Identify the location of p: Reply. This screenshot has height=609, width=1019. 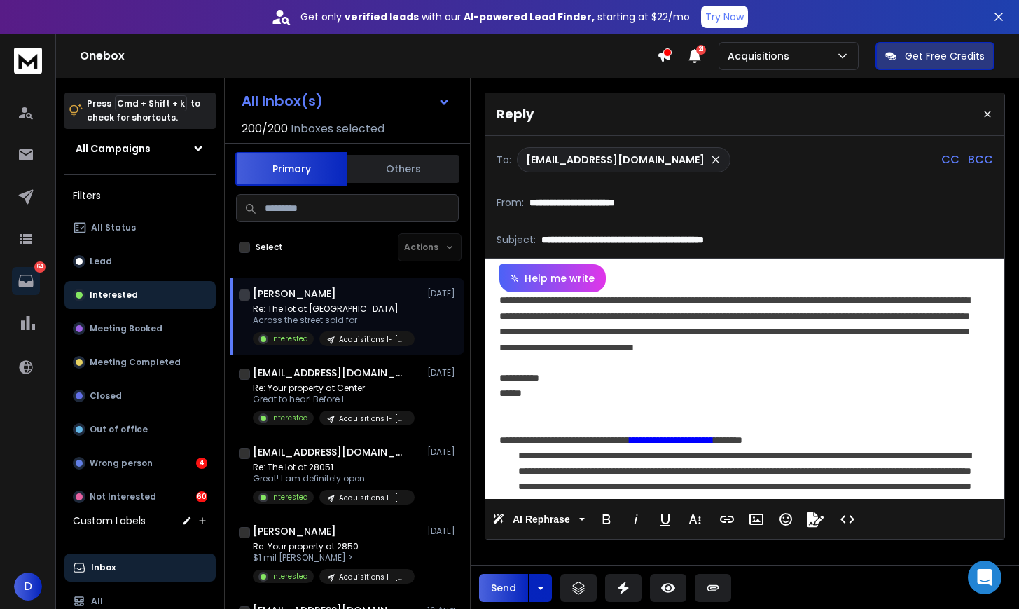
(515, 114).